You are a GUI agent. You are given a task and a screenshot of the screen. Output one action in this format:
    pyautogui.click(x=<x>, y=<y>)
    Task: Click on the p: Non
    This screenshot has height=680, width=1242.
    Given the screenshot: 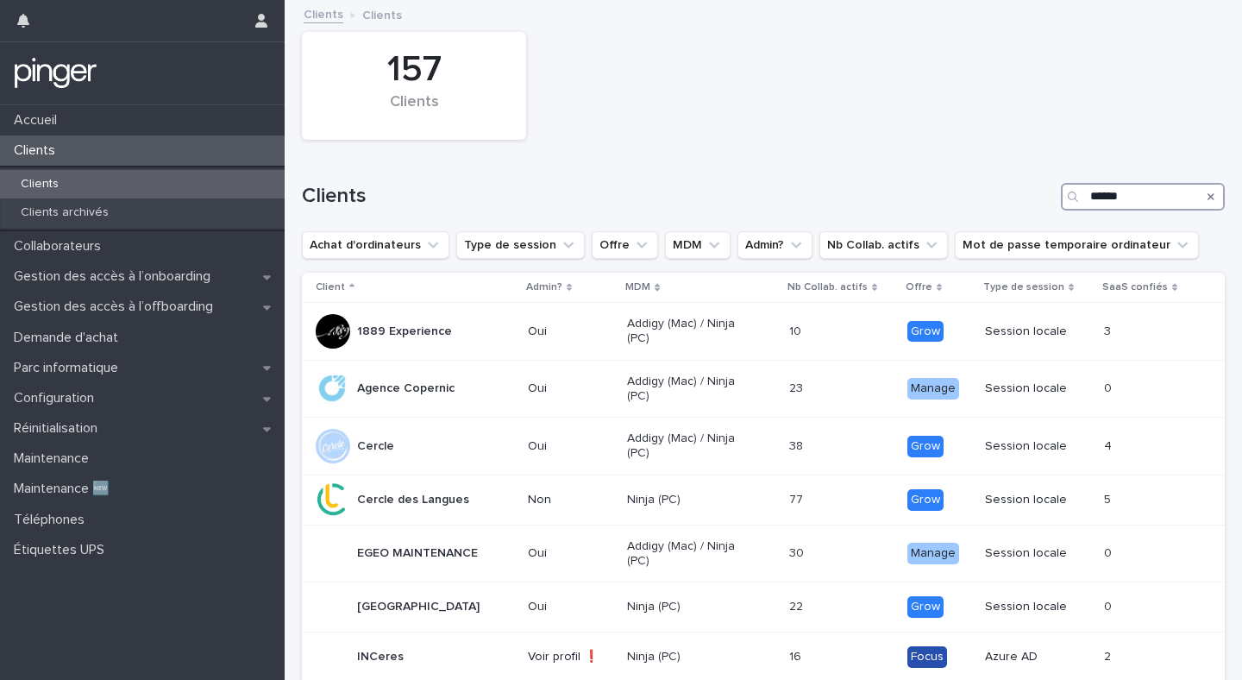 What is the action you would take?
    pyautogui.click(x=571, y=499)
    